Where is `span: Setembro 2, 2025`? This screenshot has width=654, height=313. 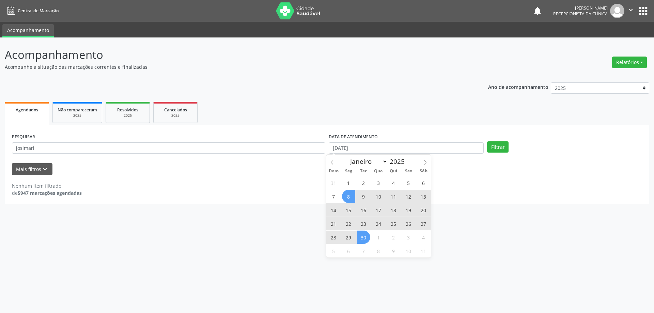 span: Setembro 2, 2025 is located at coordinates (363, 182).